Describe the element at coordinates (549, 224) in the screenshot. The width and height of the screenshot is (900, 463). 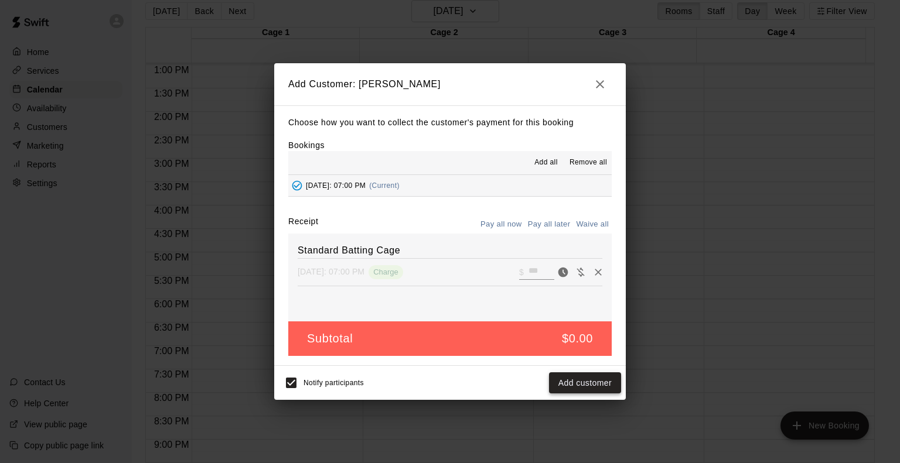
I see `button: Pay all later` at that location.